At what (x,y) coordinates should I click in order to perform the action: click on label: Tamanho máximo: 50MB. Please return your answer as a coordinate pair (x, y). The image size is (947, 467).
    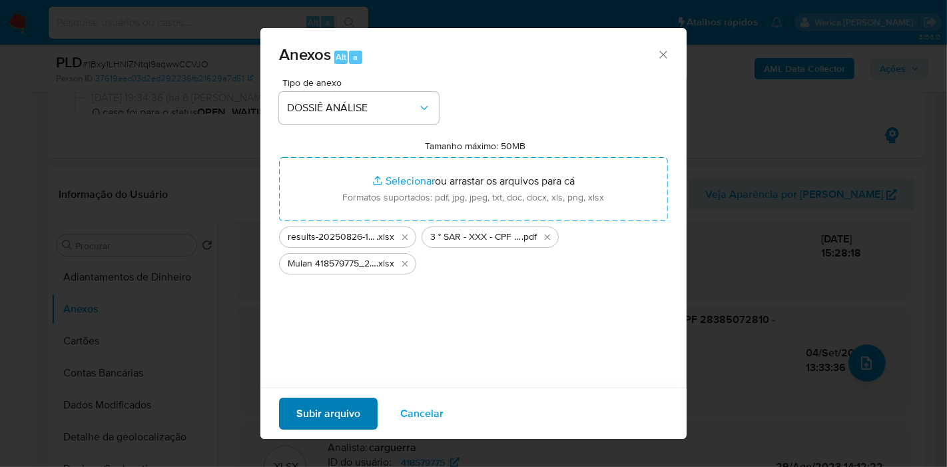
    Looking at the image, I should click on (476, 146).